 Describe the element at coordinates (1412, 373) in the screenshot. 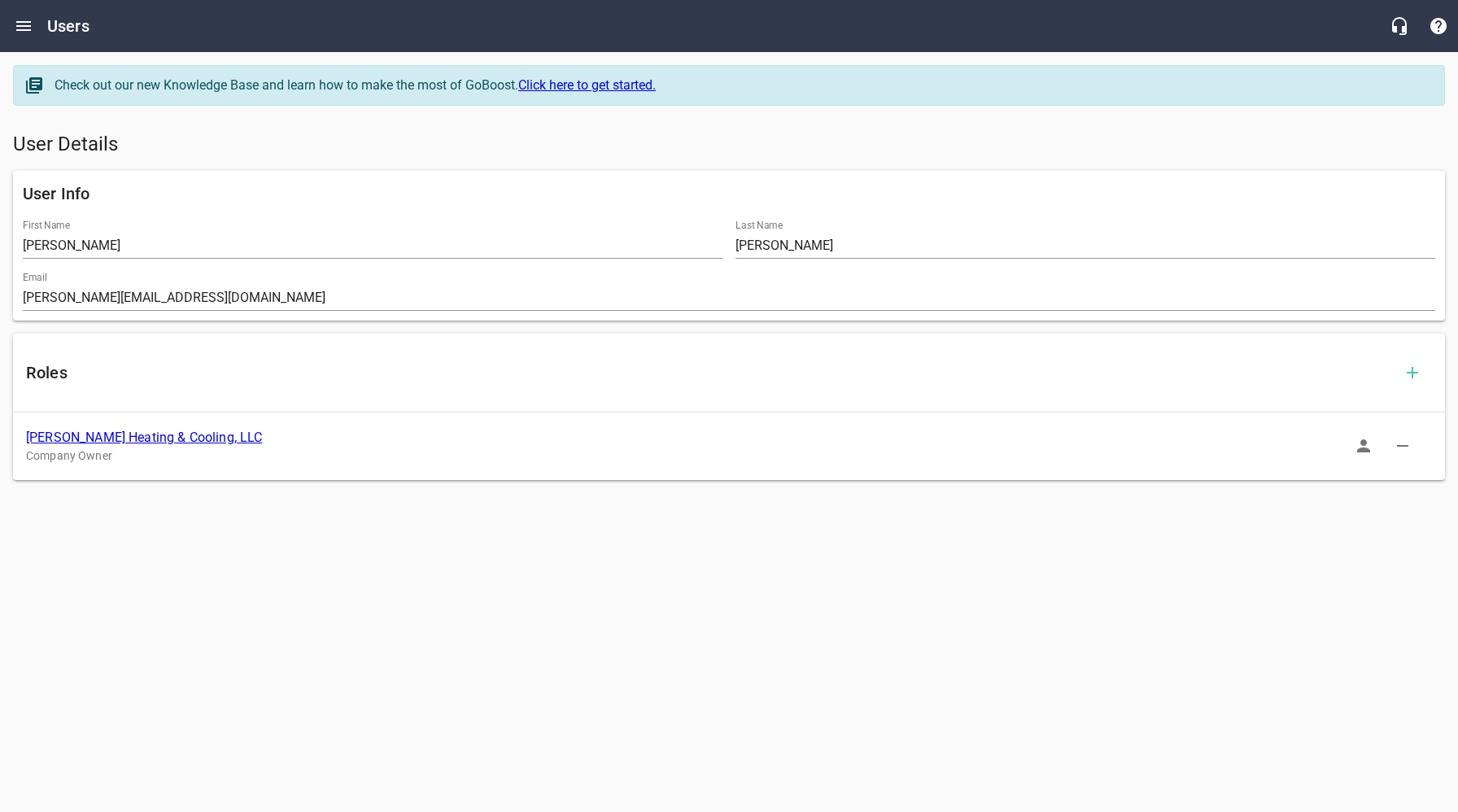

I see `button: Add Role` at that location.